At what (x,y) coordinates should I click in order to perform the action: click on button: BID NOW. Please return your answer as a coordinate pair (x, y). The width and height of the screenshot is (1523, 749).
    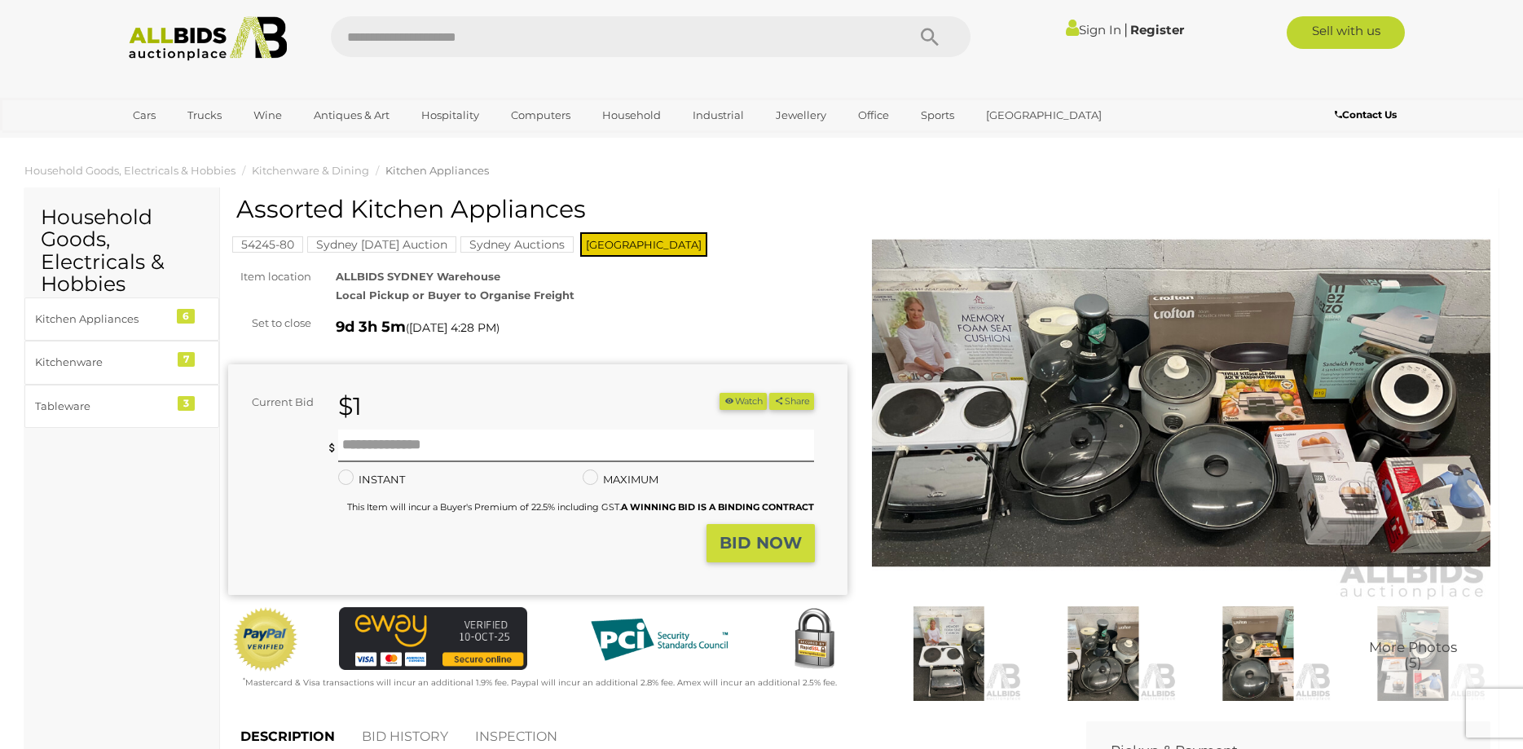
    Looking at the image, I should click on (760, 543).